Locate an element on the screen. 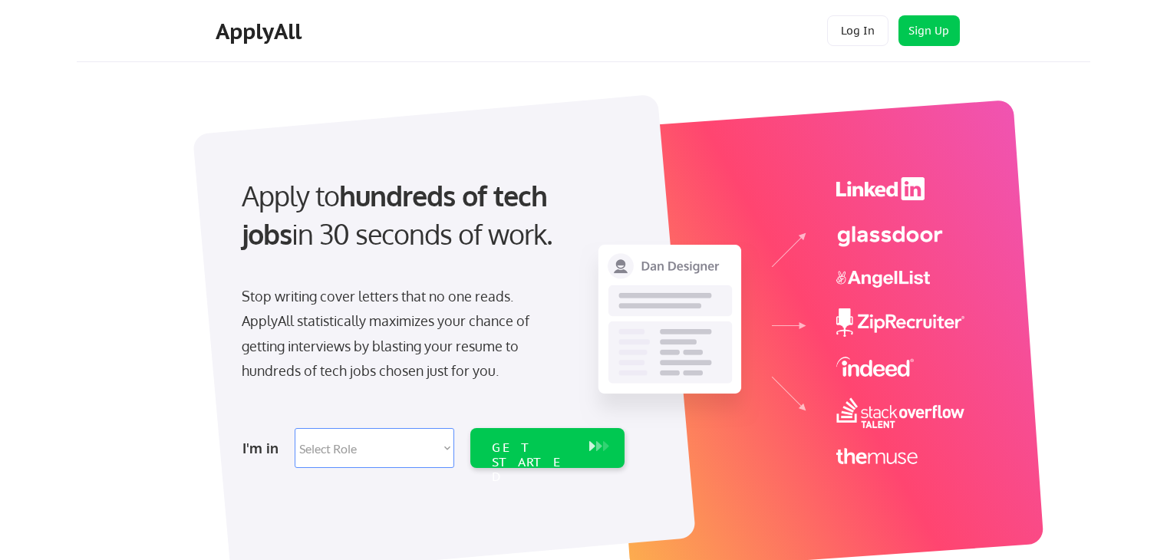  button: Log In is located at coordinates (858, 31).